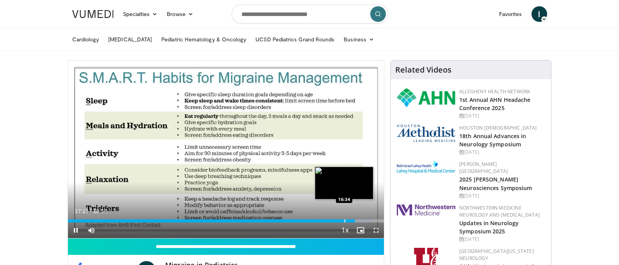 This screenshot has width=619, height=265. Describe the element at coordinates (426, 98) in the screenshot. I see `img: 628ffacf-ddeb-4409-8647-b4d1102df243.png.150x105_q85_autocrop_double_scale_upscale_version-0.2.png` at that location.